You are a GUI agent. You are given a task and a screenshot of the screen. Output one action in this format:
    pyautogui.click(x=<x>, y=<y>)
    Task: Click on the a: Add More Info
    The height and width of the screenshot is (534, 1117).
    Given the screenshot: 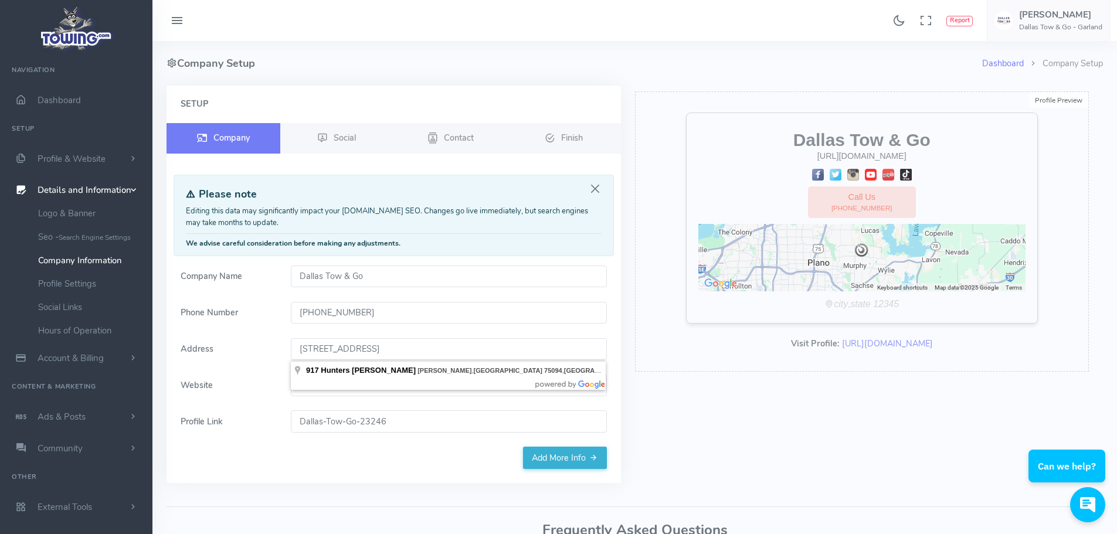 What is the action you would take?
    pyautogui.click(x=565, y=458)
    